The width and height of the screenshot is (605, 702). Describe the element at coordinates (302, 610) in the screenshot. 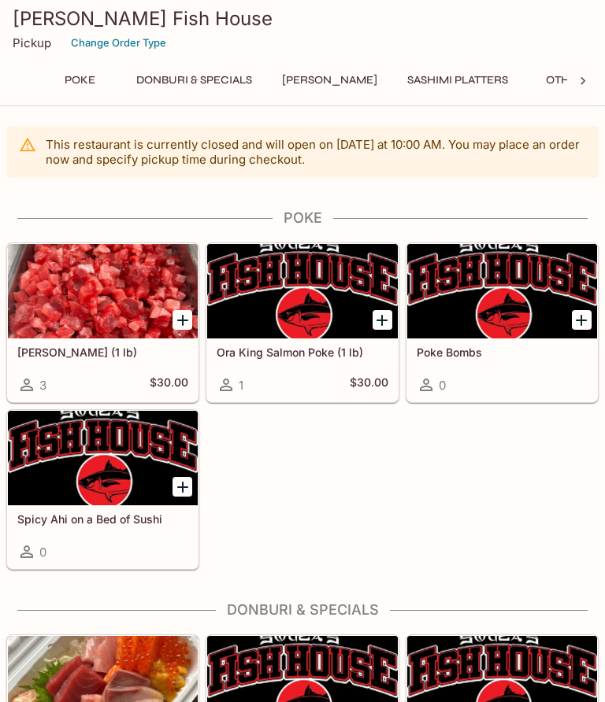

I see `h4: Donburi & Specials` at that location.